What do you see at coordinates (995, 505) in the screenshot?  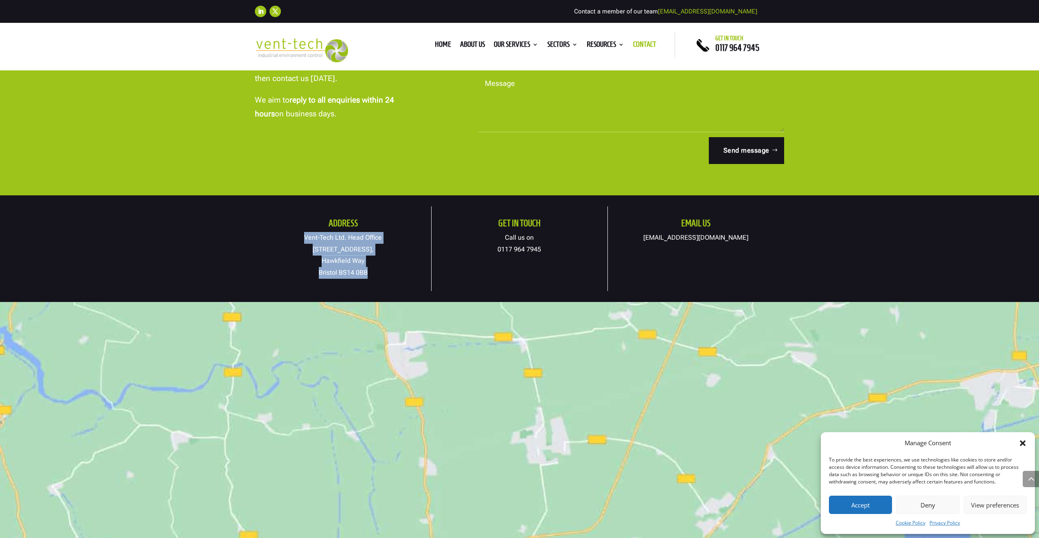 I see `button: View preferences` at bounding box center [995, 505].